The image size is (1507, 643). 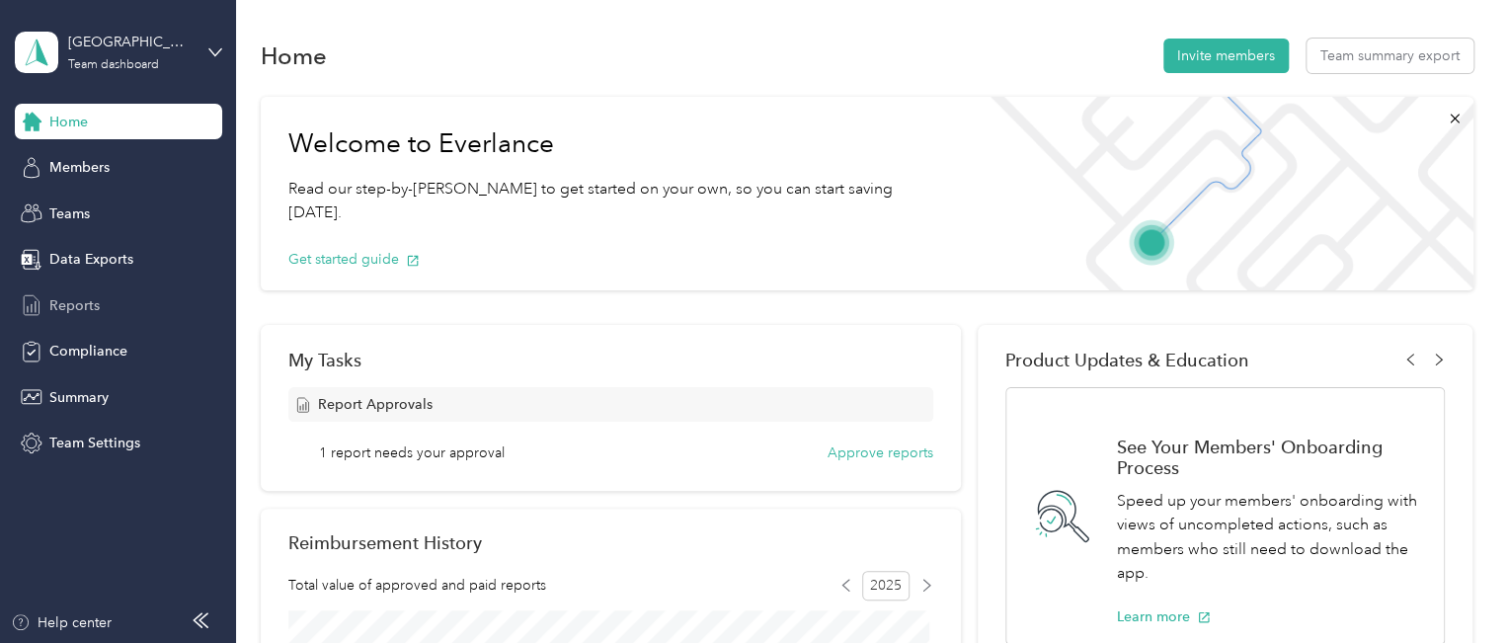 What do you see at coordinates (95, 442) in the screenshot?
I see `span: Team Settings` at bounding box center [95, 442].